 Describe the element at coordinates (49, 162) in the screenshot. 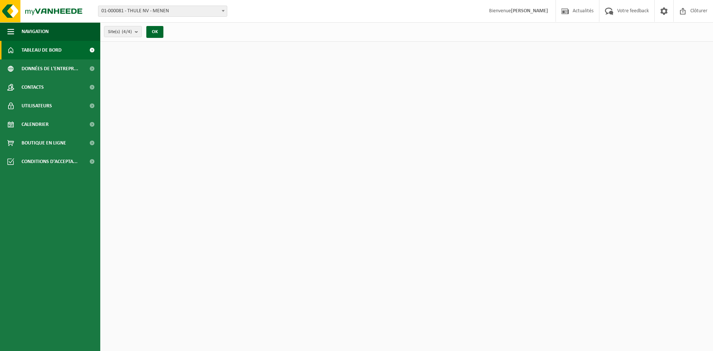

I see `span: Conditions d'accepta...` at that location.